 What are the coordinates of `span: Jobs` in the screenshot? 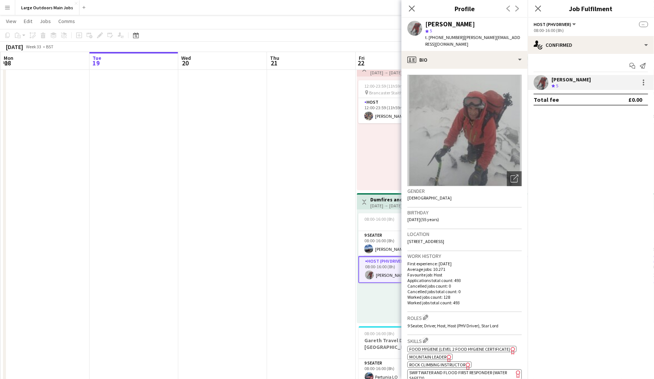 It's located at (45, 21).